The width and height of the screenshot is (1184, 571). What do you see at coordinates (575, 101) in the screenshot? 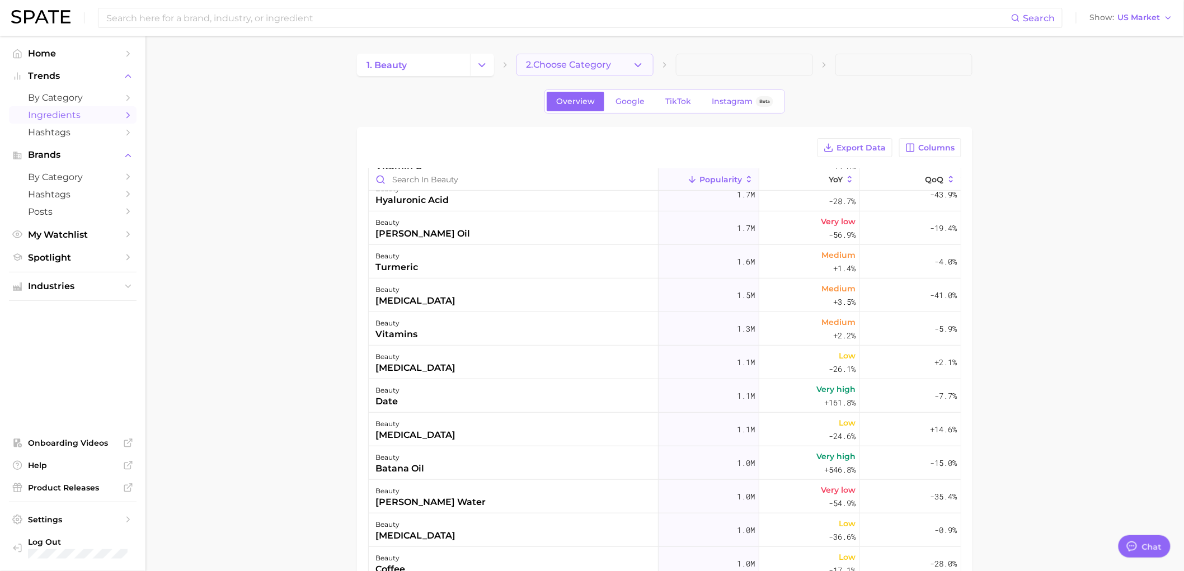
I see `span: Overview` at bounding box center [575, 101].